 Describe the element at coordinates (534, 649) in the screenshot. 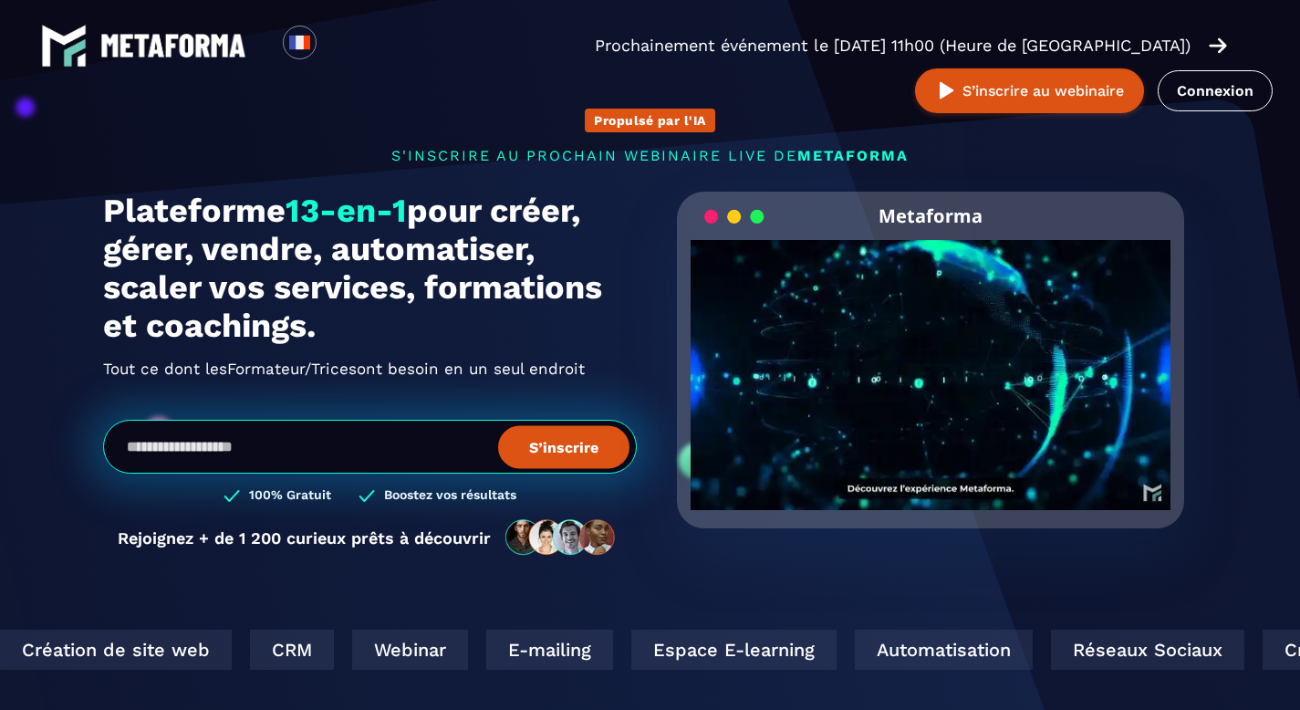

I see `div: E-mailing` at that location.